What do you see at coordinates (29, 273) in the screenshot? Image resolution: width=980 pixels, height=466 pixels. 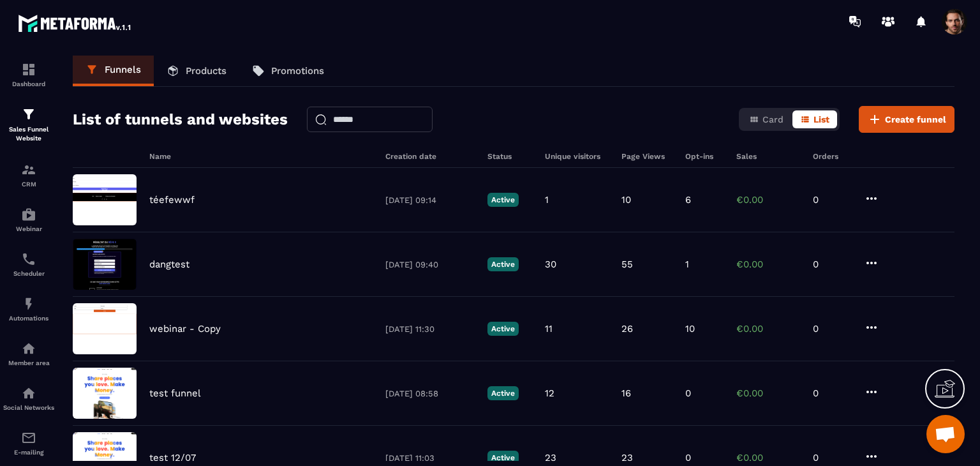 I see `p: Scheduler` at bounding box center [29, 273].